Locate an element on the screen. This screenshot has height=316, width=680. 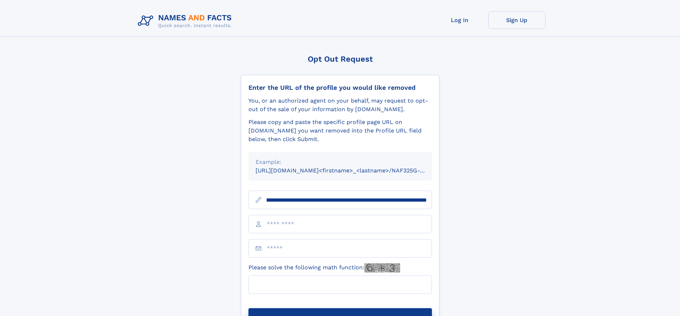
a: Log In is located at coordinates (460, 20).